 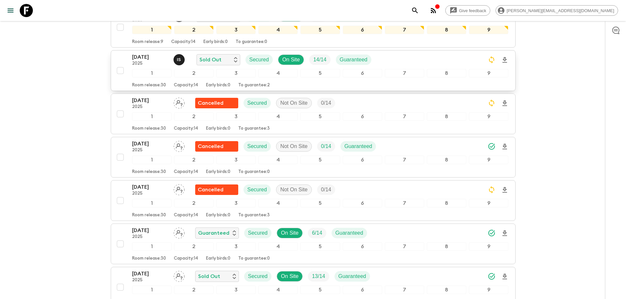 I want to click on p: Not On Site, so click(x=294, y=103).